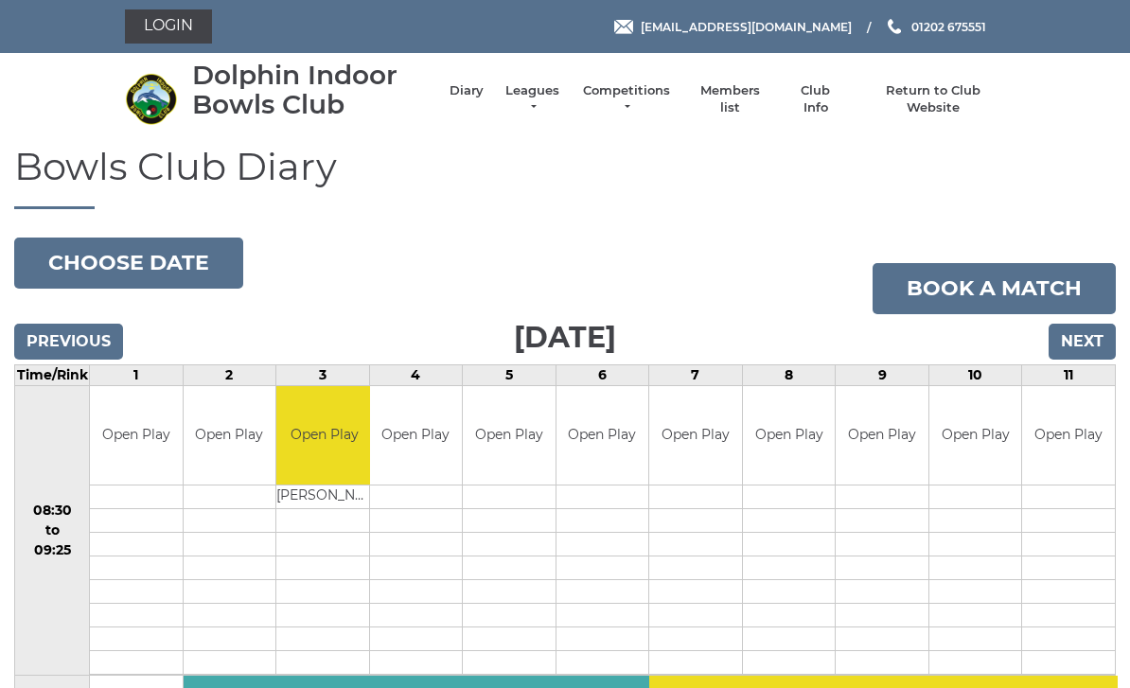 This screenshot has width=1130, height=688. I want to click on td: 7, so click(696, 375).